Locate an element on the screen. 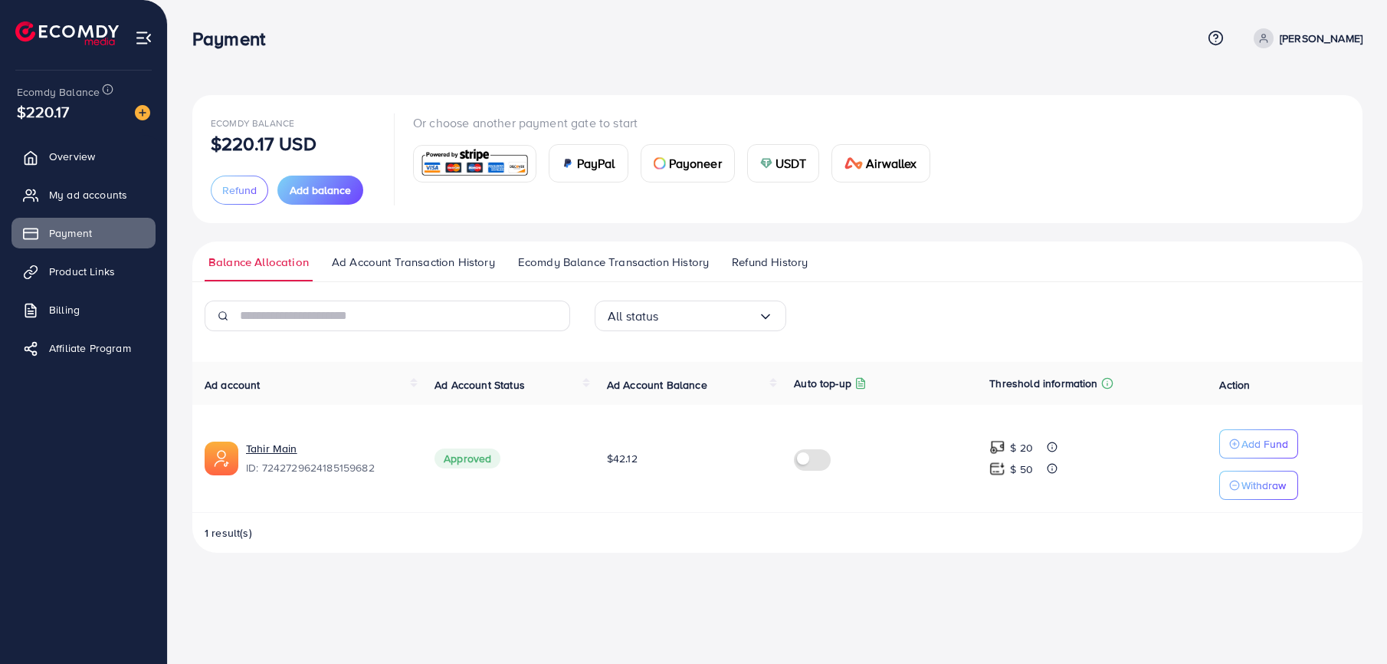 The height and width of the screenshot is (664, 1387). a: Affiliate Program is located at coordinates (84, 348).